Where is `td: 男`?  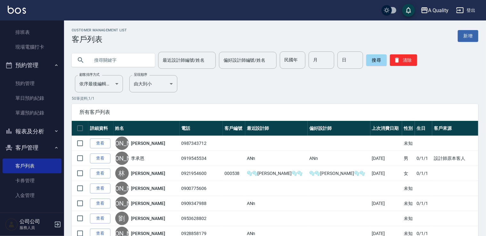
td: 男 is located at coordinates (408, 158).